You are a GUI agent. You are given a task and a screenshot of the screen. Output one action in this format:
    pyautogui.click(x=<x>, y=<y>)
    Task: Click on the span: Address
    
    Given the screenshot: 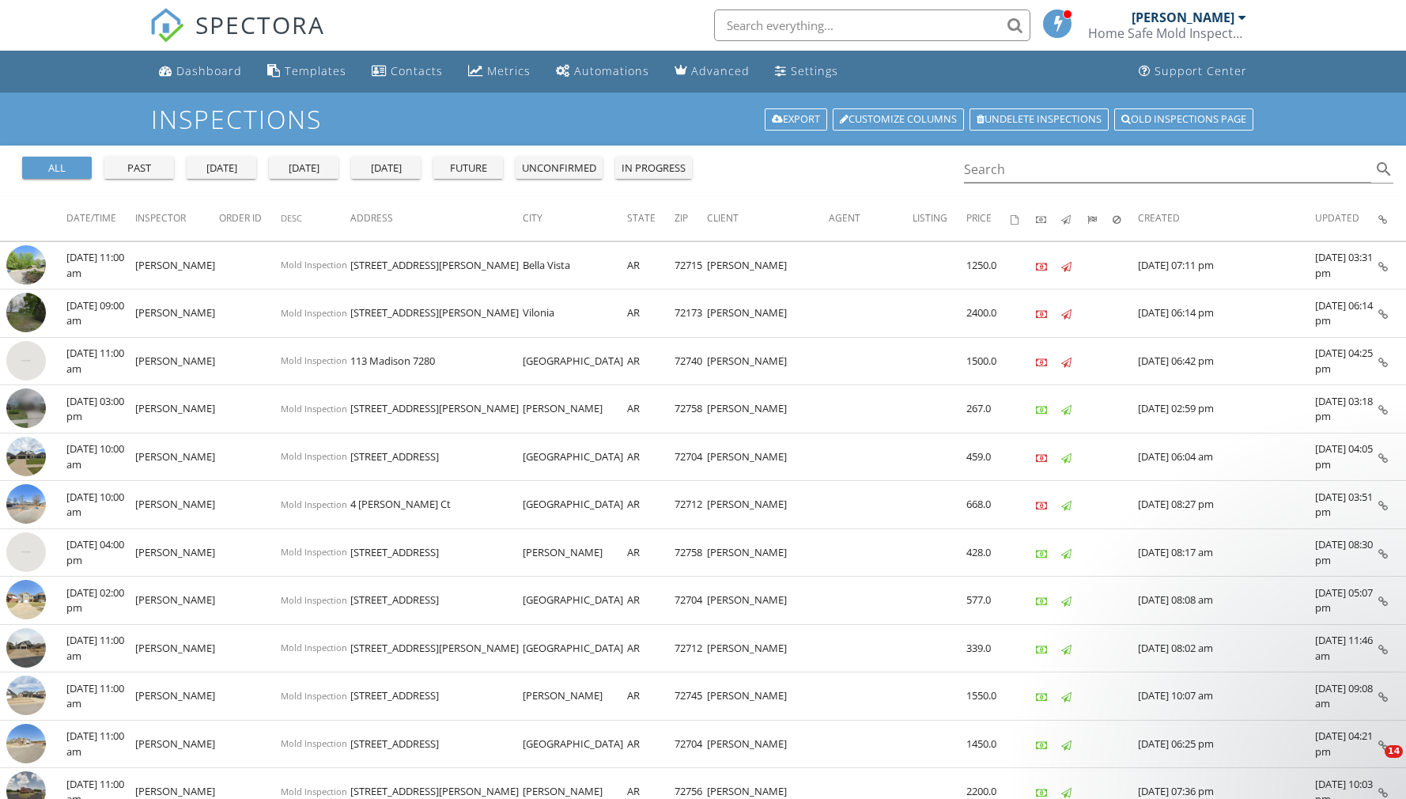 What is the action you would take?
    pyautogui.click(x=372, y=218)
    